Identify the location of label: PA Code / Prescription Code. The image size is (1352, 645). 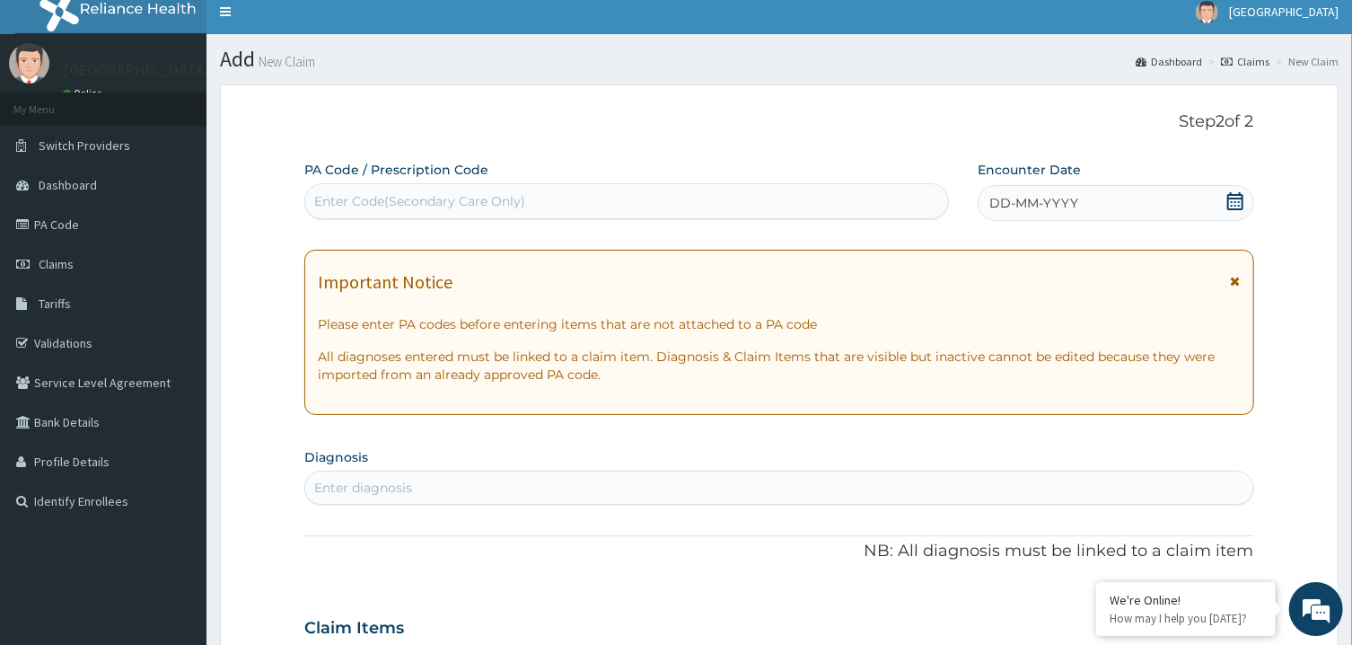
(396, 170).